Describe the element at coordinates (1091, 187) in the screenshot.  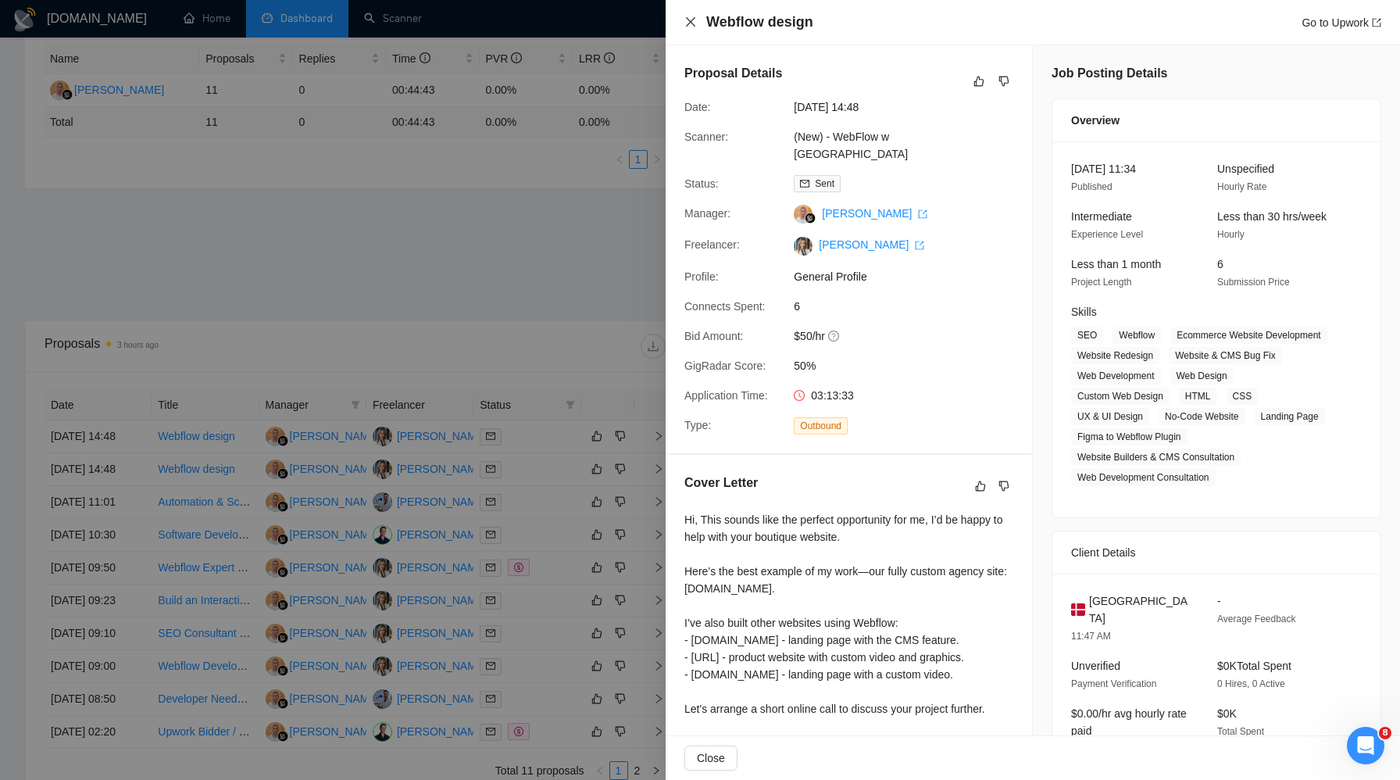
I see `span: Published` at that location.